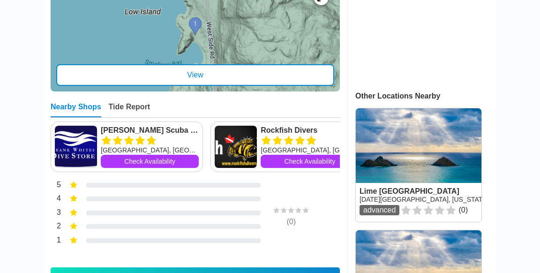 The height and width of the screenshot is (273, 540). Describe the element at coordinates (56, 199) in the screenshot. I see `div: 4` at that location.